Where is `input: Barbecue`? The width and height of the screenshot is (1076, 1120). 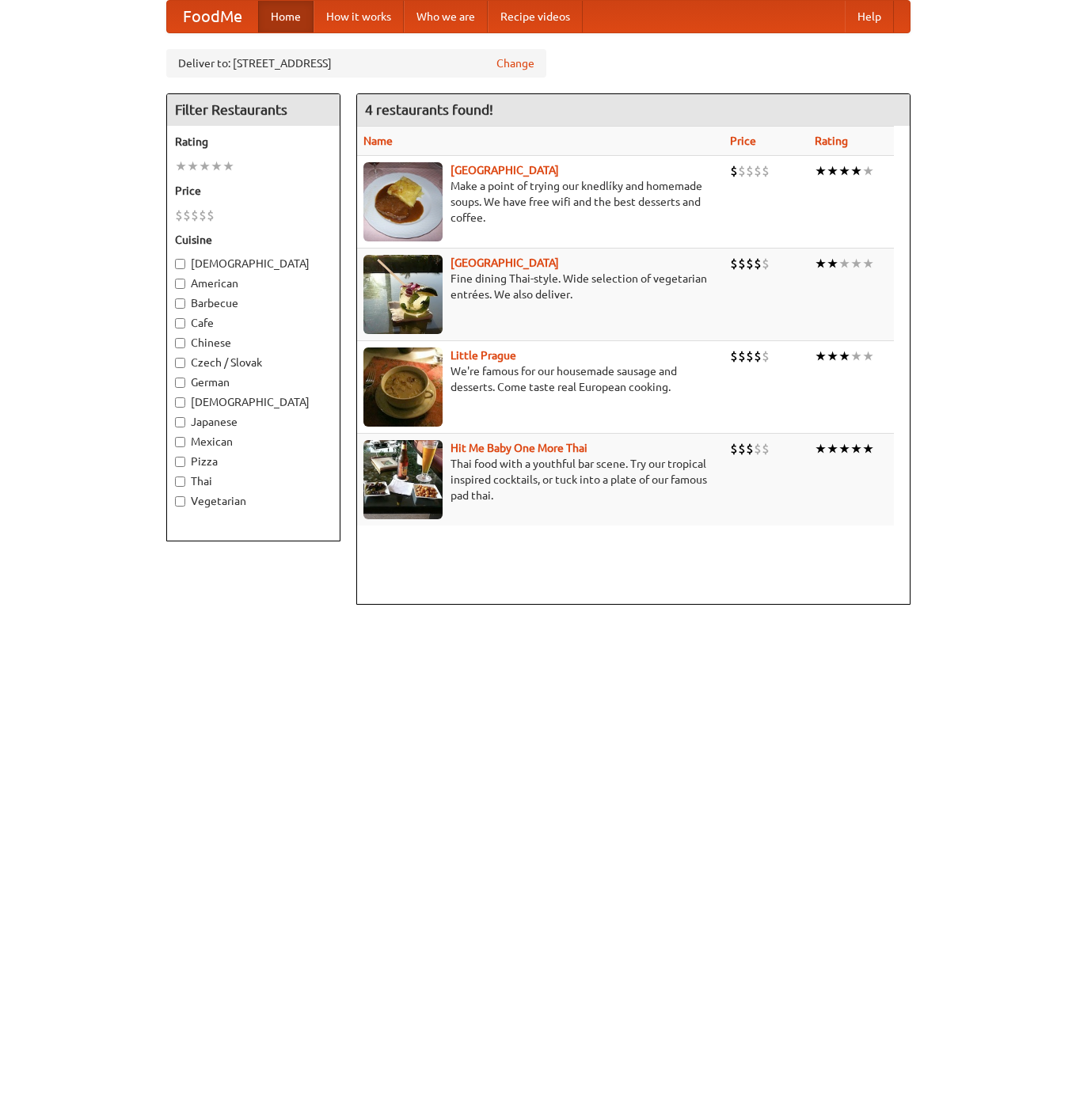 input: Barbecue is located at coordinates (180, 303).